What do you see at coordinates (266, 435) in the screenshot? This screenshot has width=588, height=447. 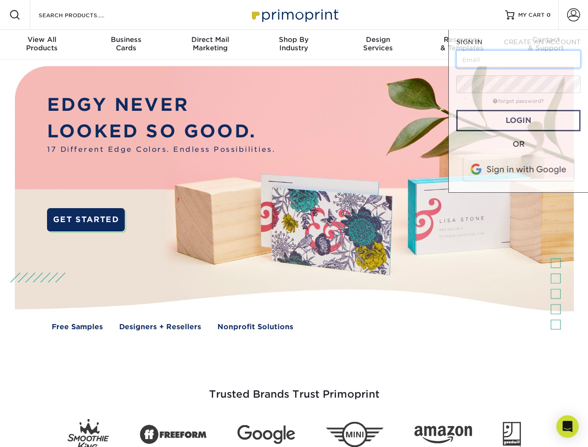 I see `img: Google` at bounding box center [266, 435].